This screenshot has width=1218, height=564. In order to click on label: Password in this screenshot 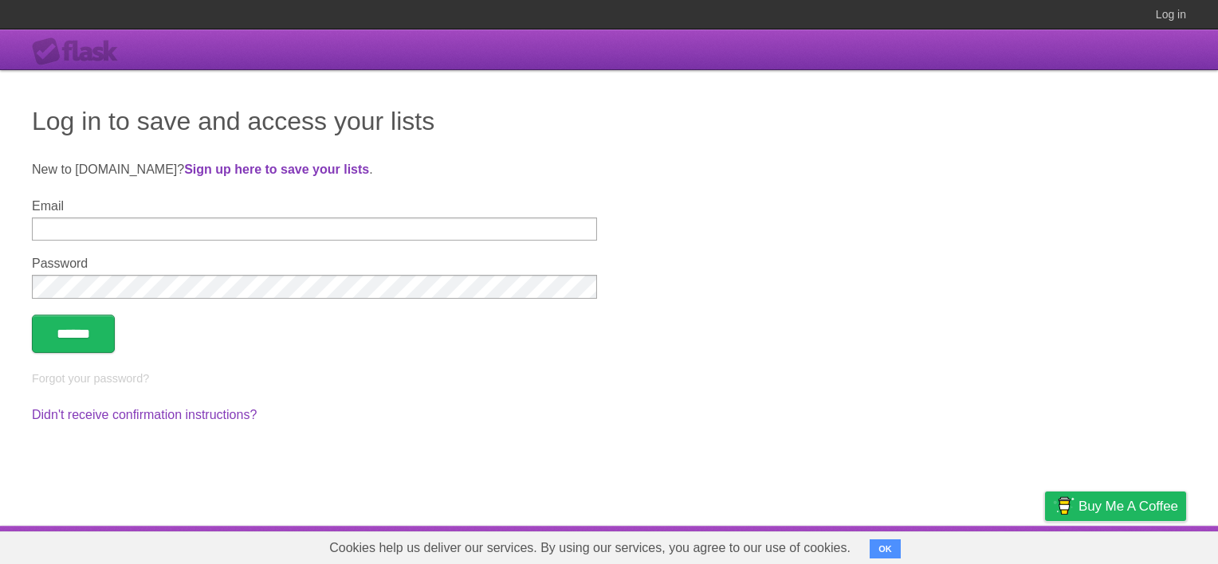, I will do `click(314, 264)`.